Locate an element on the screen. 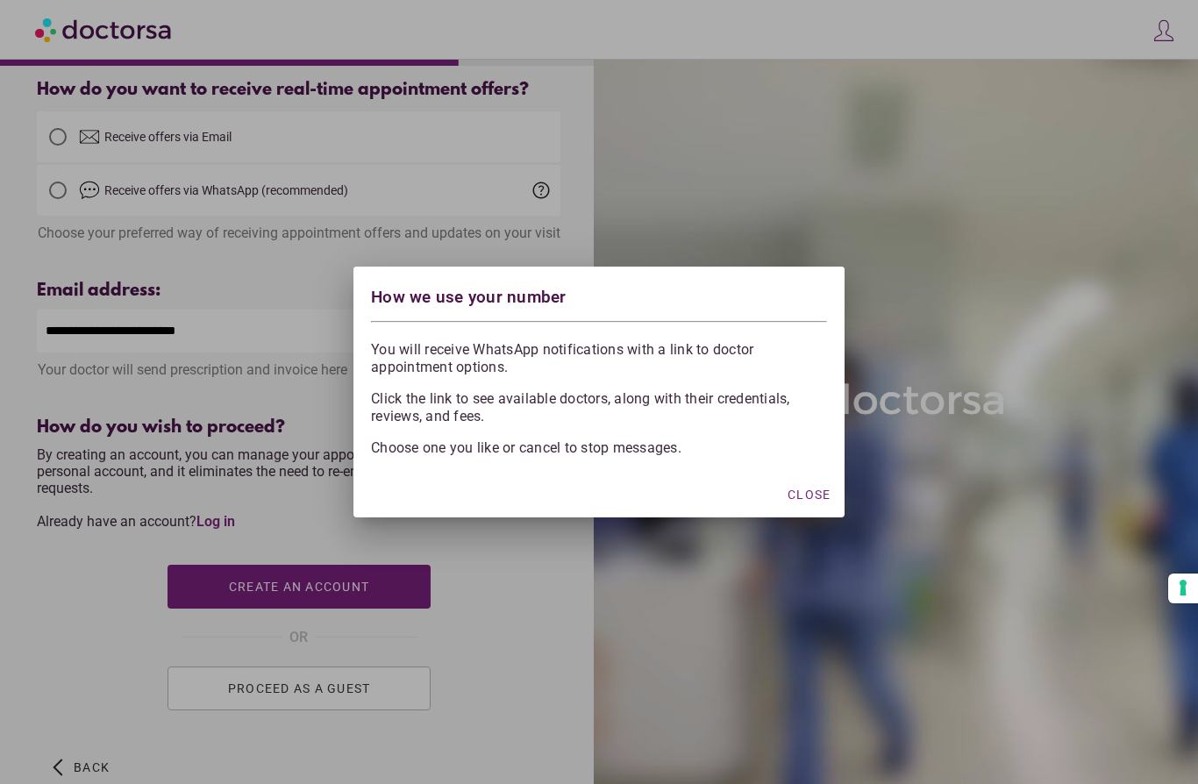 The height and width of the screenshot is (784, 1198). p: You will receive WhatsApp notifications with a link to doctor appointment options. is located at coordinates (599, 356).